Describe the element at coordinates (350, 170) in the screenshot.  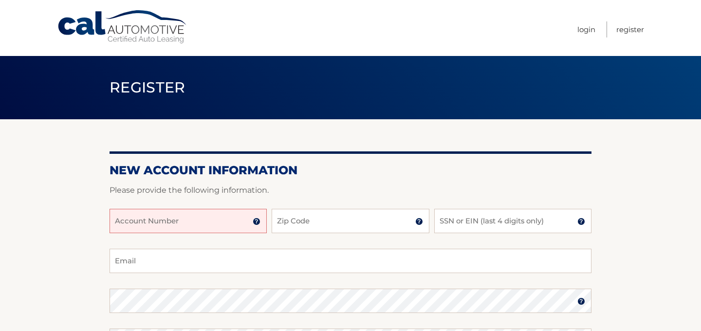
I see `h2: New Account Information` at that location.